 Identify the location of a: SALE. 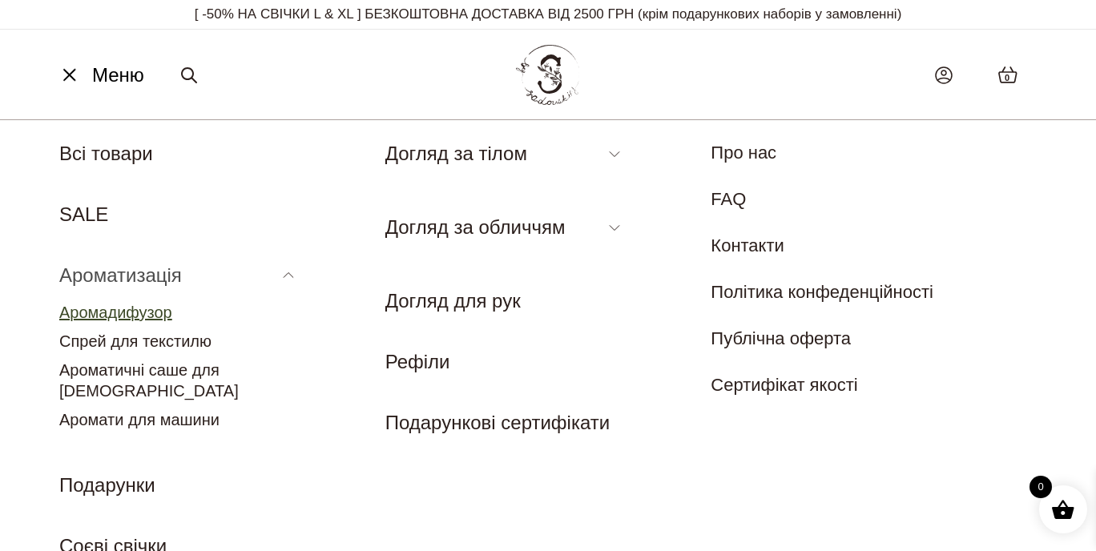
(83, 214).